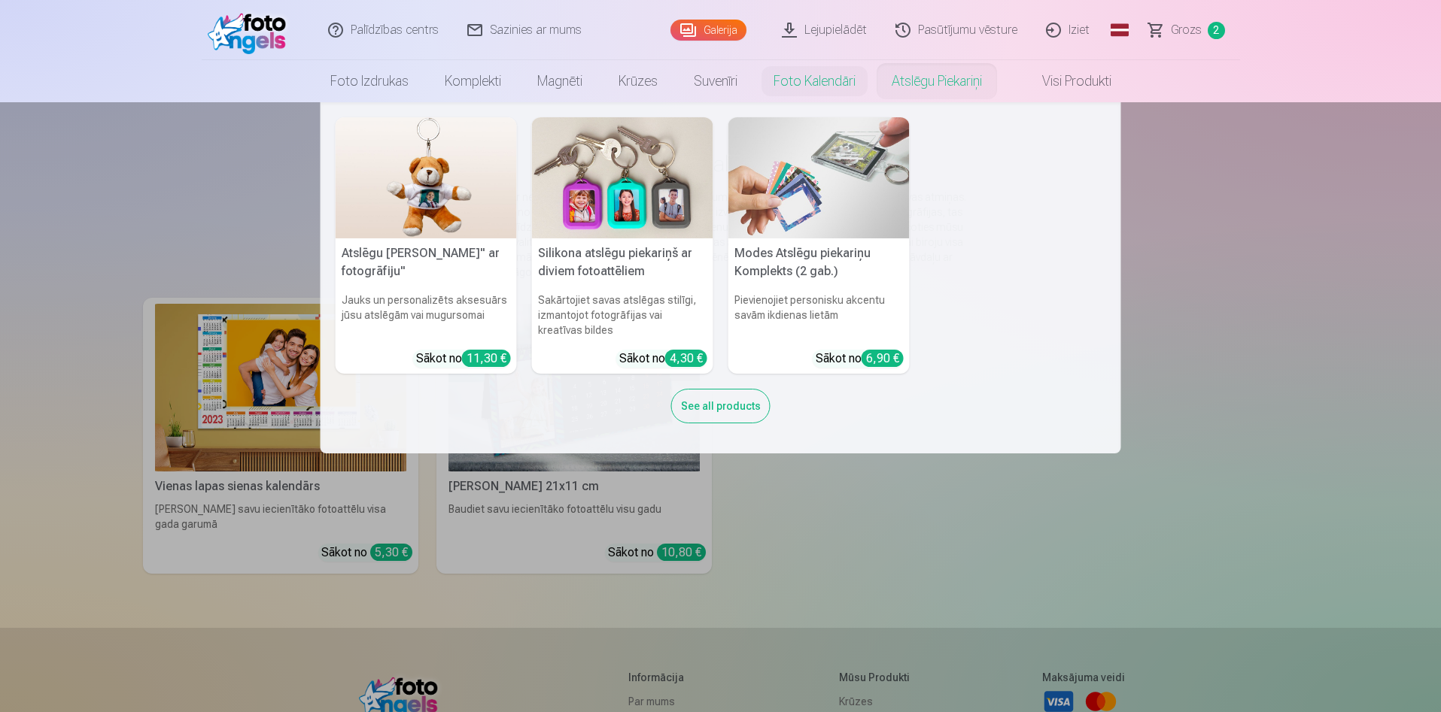 This screenshot has width=1441, height=712. What do you see at coordinates (721, 405) in the screenshot?
I see `a: See all products` at bounding box center [721, 405].